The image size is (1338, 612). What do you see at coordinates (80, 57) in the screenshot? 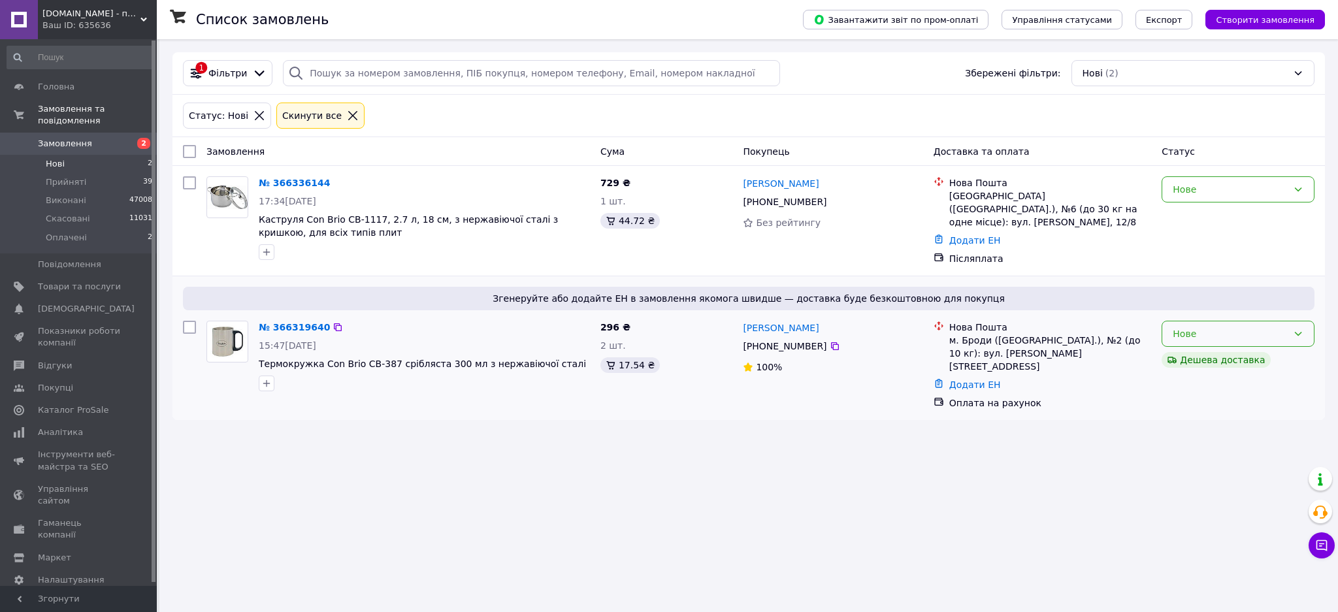
I see `input: Пошук` at bounding box center [80, 57].